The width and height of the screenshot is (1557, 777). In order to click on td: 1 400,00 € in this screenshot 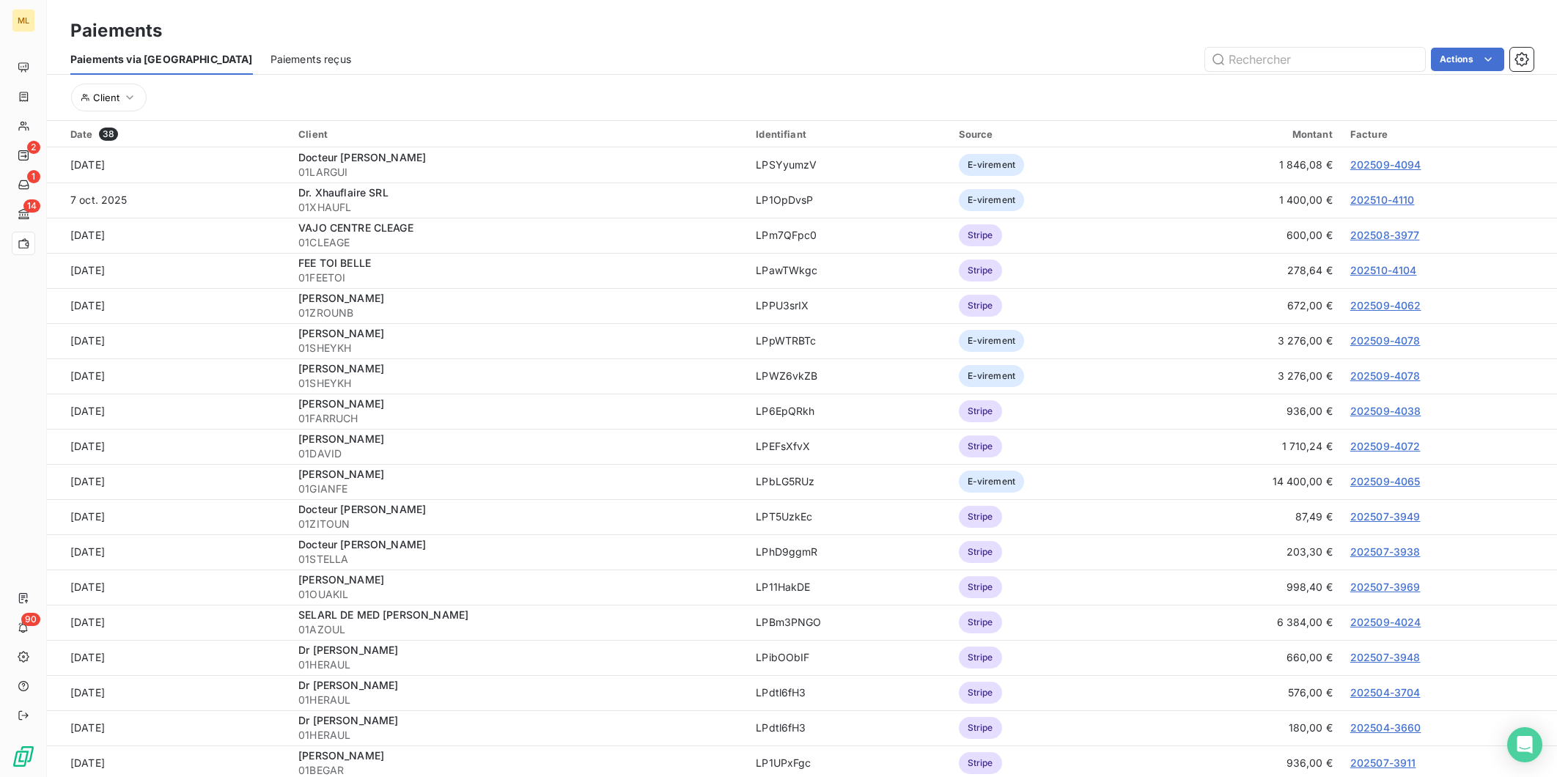, I will do `click(1247, 200)`.